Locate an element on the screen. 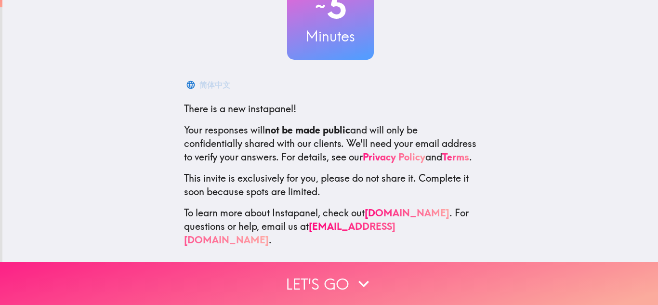 This screenshot has height=305, width=658. div: 简体中文 is located at coordinates (215, 85).